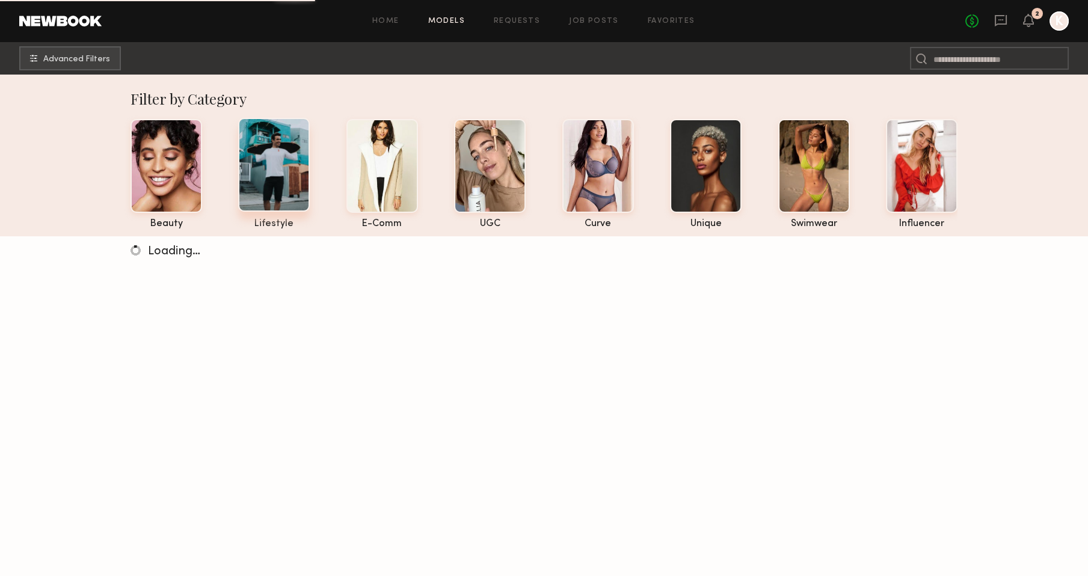  Describe the element at coordinates (705, 224) in the screenshot. I see `div: unique` at that location.